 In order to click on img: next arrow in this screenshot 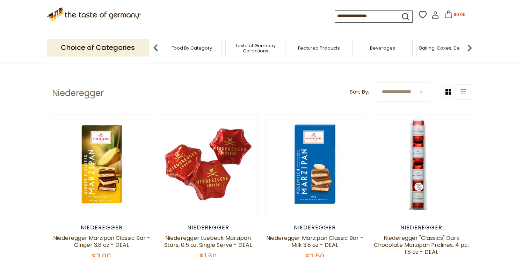, I will do `click(470, 48)`.